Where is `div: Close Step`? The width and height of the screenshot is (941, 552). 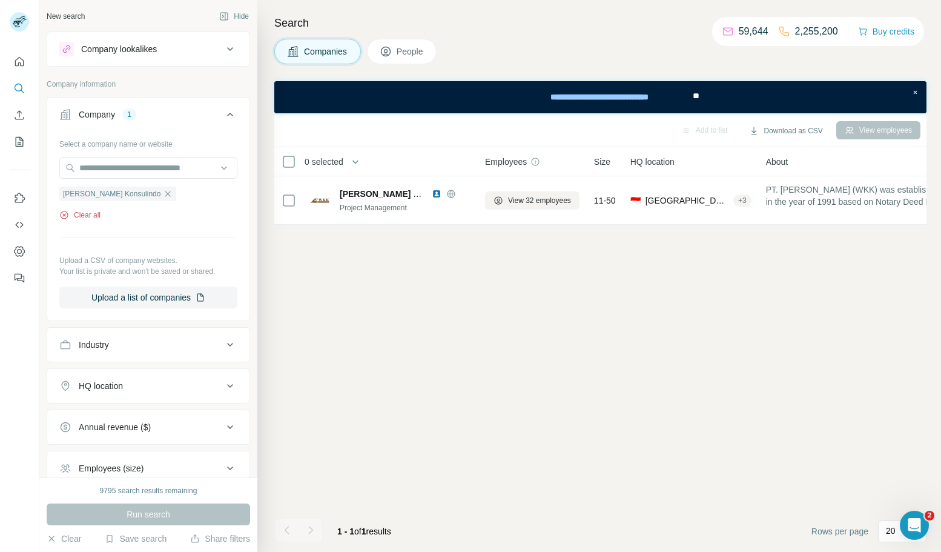
div: Close Step is located at coordinates (641, 11).